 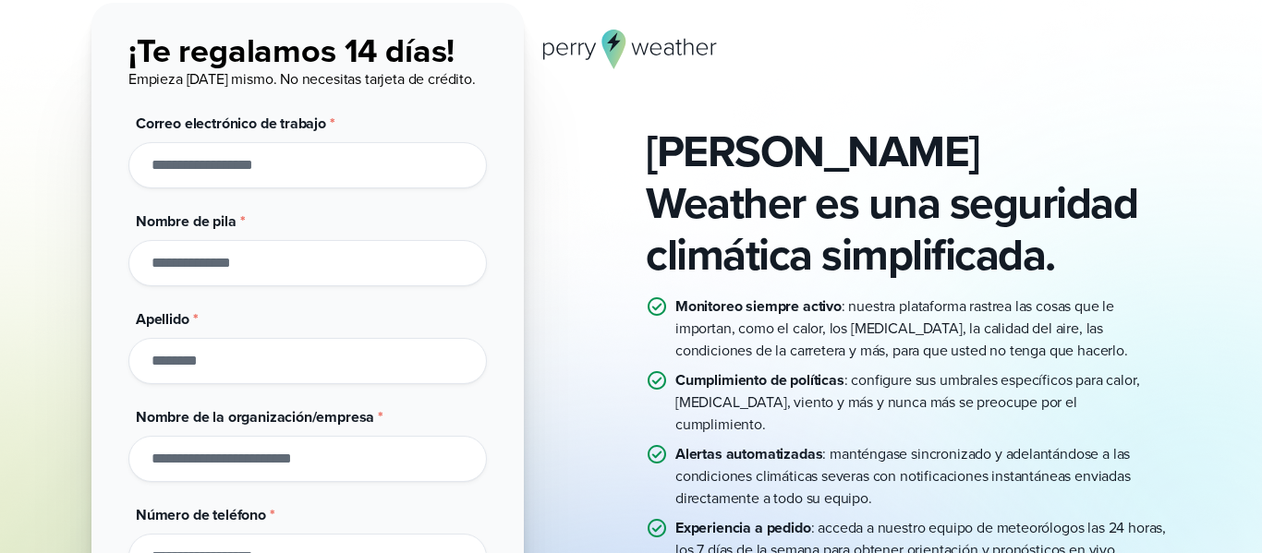 I want to click on font: Apellido, so click(x=163, y=319).